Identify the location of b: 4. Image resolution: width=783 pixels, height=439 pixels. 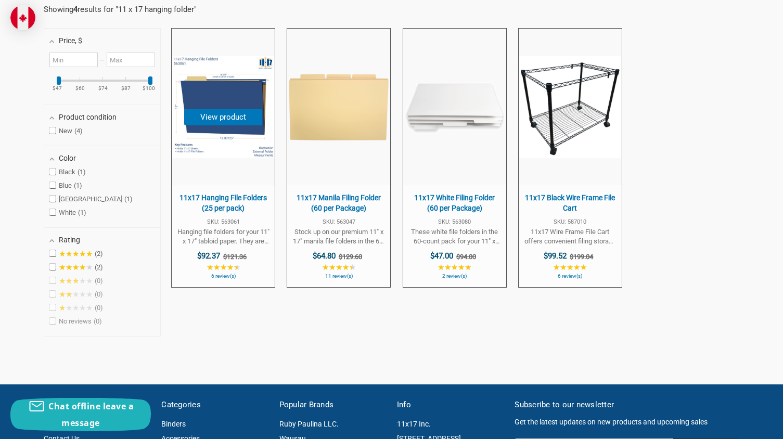
(75, 9).